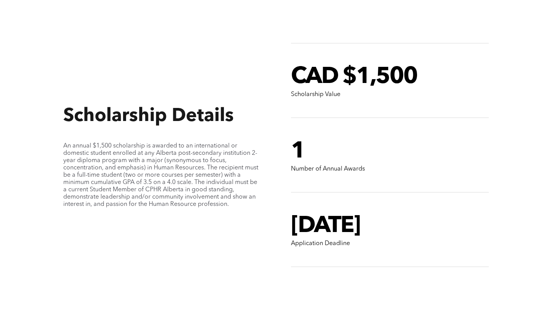 Image resolution: width=552 pixels, height=315 pixels. What do you see at coordinates (328, 169) in the screenshot?
I see `span: Number of Annual Awards` at bounding box center [328, 169].